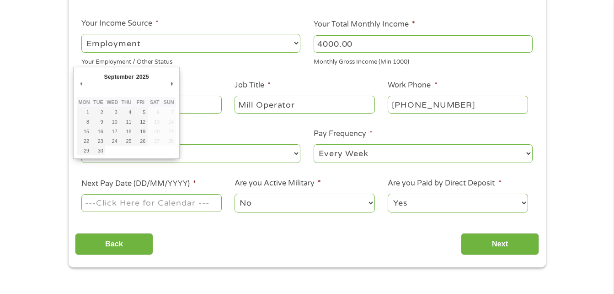 This screenshot has width=614, height=294. I want to click on label: Are you Active Military, so click(278, 183).